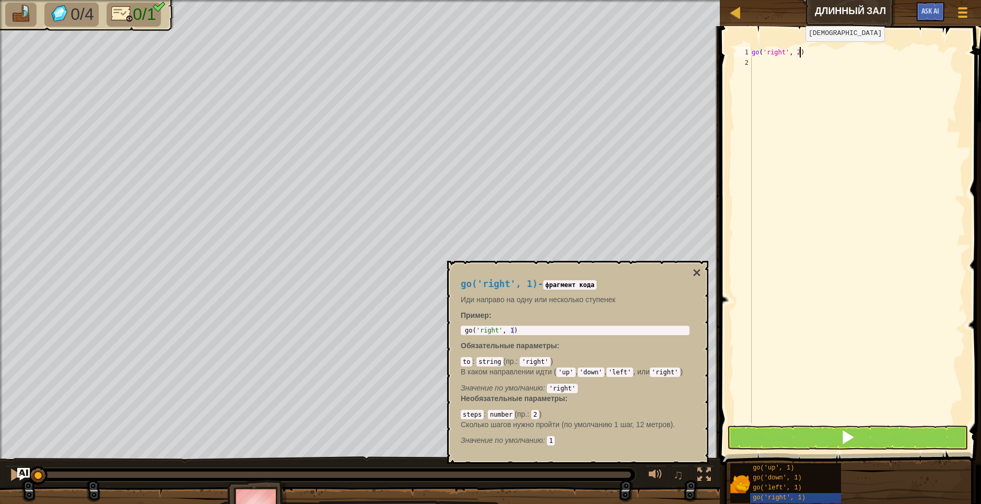 The width and height of the screenshot is (981, 504). I want to click on div: 2, so click(743, 63).